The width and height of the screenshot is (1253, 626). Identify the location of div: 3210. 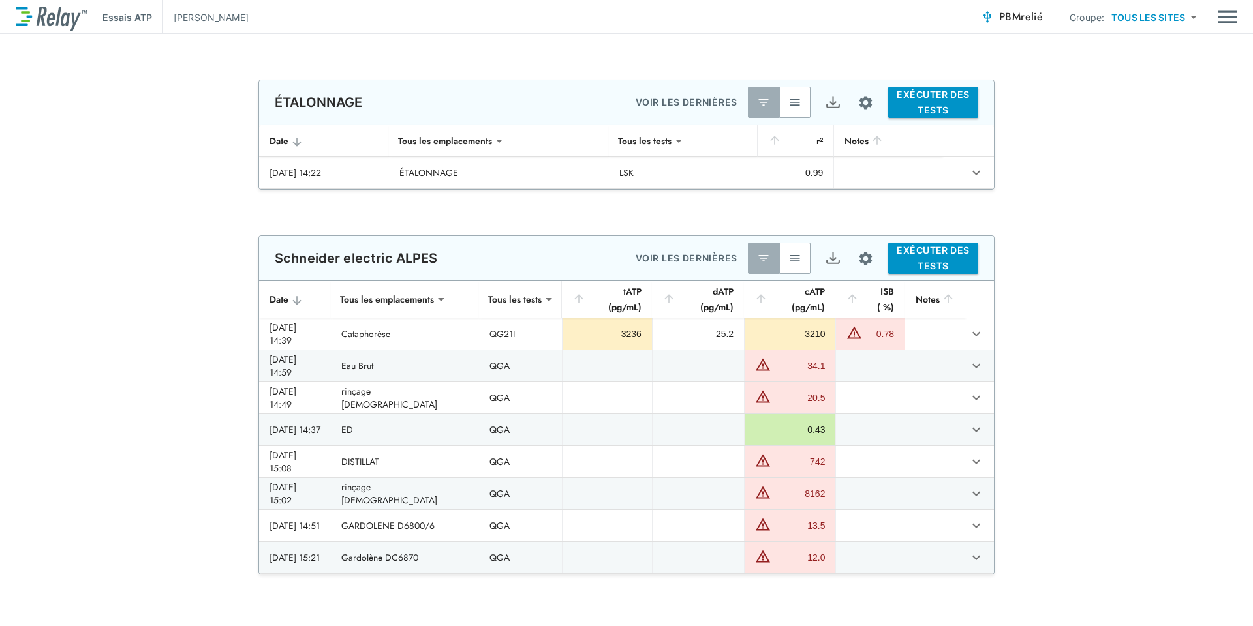
(790, 334).